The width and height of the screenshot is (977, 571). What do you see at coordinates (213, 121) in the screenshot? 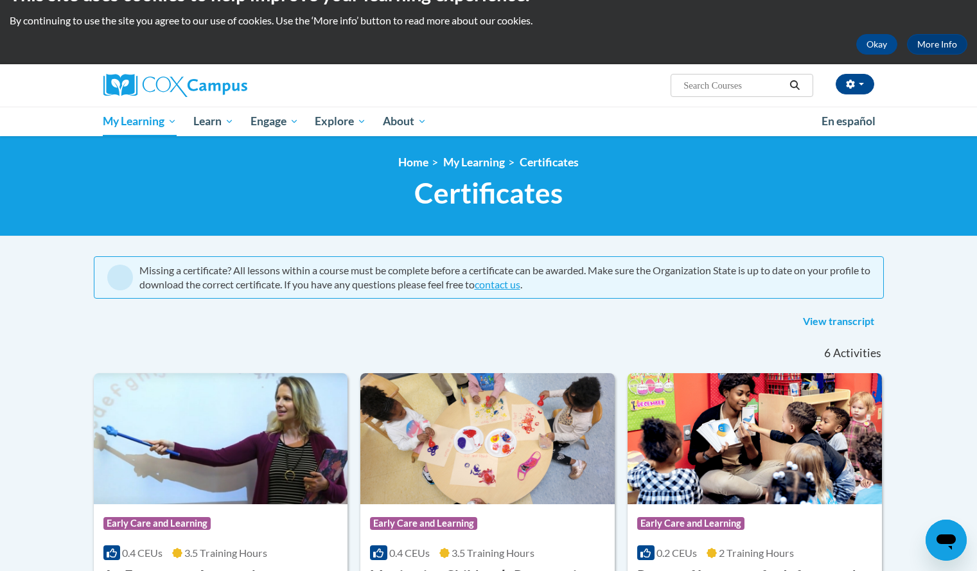
I see `span: Learn` at bounding box center [213, 121].